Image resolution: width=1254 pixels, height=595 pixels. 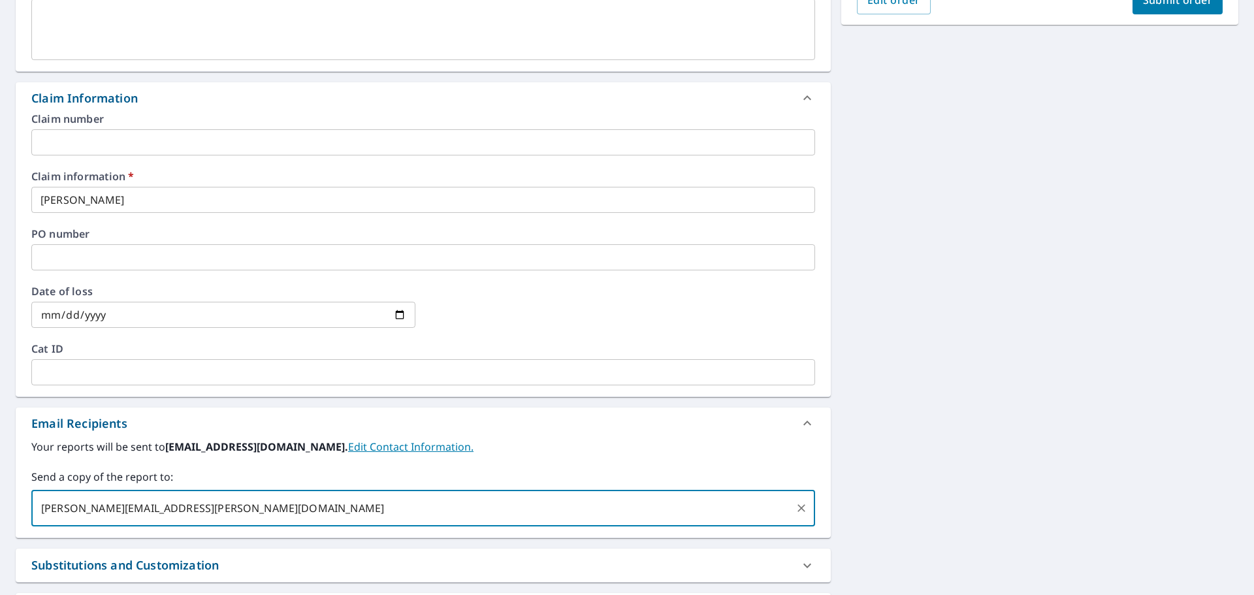 What do you see at coordinates (423, 234) in the screenshot?
I see `label: PO number` at bounding box center [423, 234].